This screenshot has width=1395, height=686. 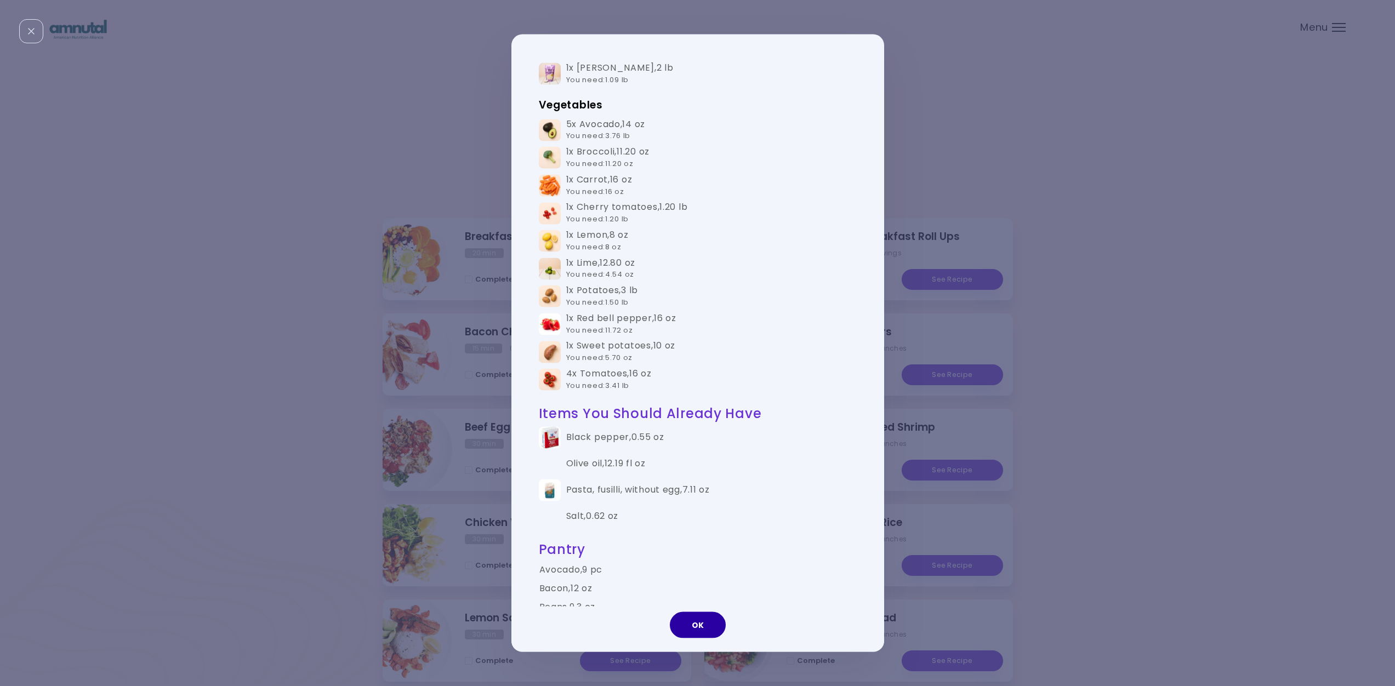 What do you see at coordinates (605, 130) in the screenshot?
I see `div: 5x Avocado , 14 oz` at bounding box center [605, 130].